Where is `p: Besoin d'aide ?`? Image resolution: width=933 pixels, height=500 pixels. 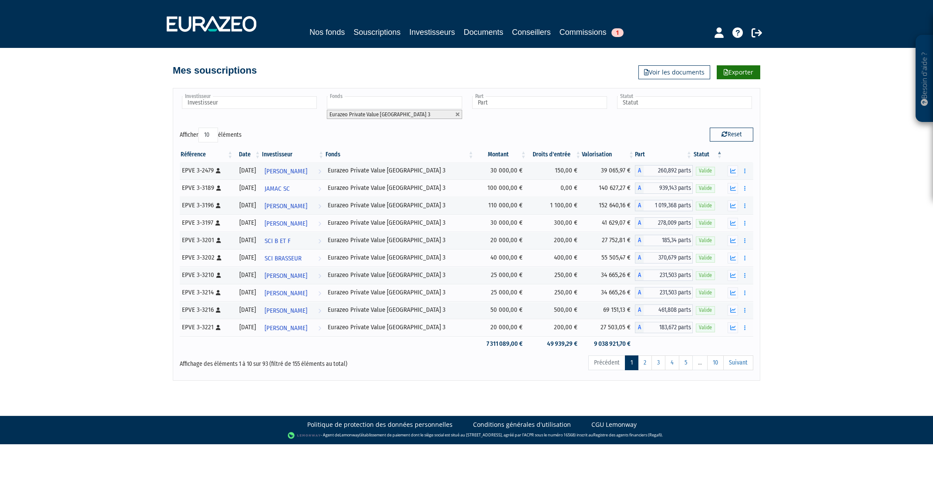 p: Besoin d'aide ? is located at coordinates (924, 79).